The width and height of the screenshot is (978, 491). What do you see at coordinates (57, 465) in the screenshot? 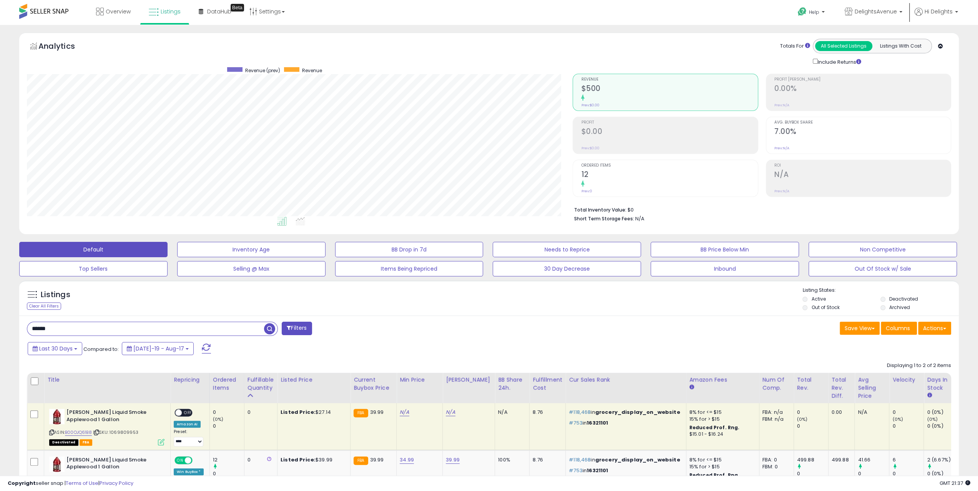
I see `img: 41Mre46tIFL._SL40_.jpg` at bounding box center [57, 465].